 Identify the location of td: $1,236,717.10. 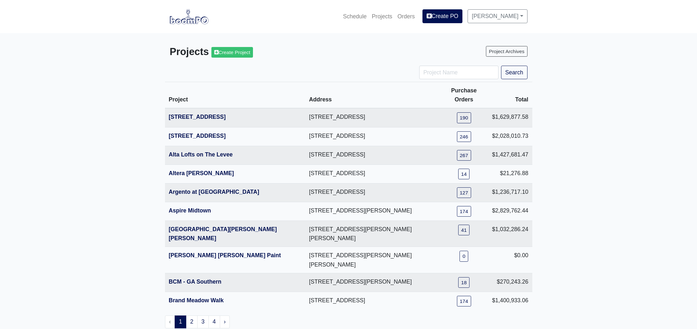
(510, 193).